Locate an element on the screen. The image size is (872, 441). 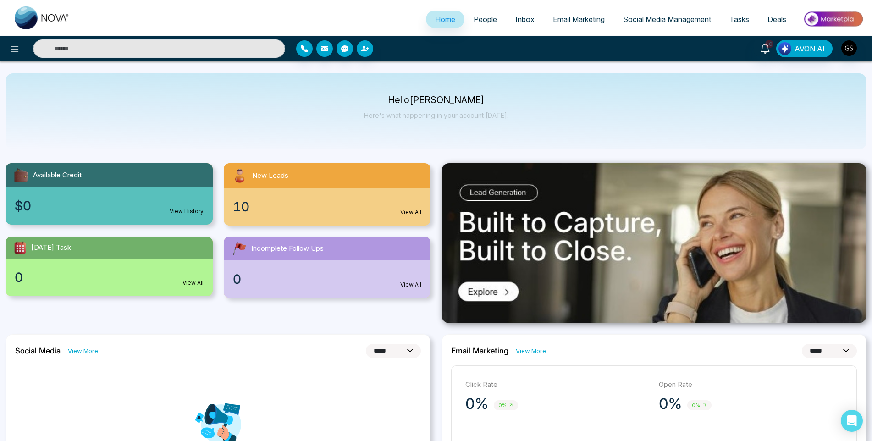
div: Open Intercom Messenger is located at coordinates (852, 421).